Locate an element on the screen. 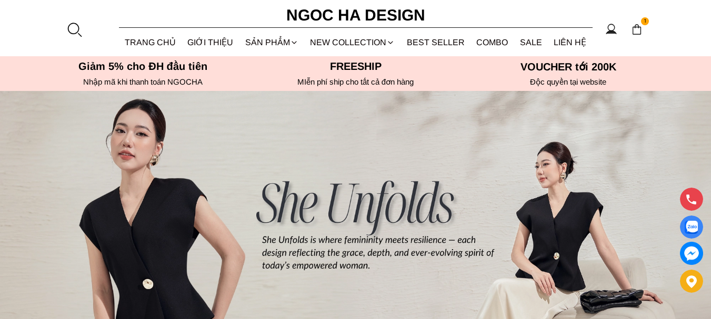 Image resolution: width=711 pixels, height=319 pixels. a: Ngoc Ha Design is located at coordinates (356, 15).